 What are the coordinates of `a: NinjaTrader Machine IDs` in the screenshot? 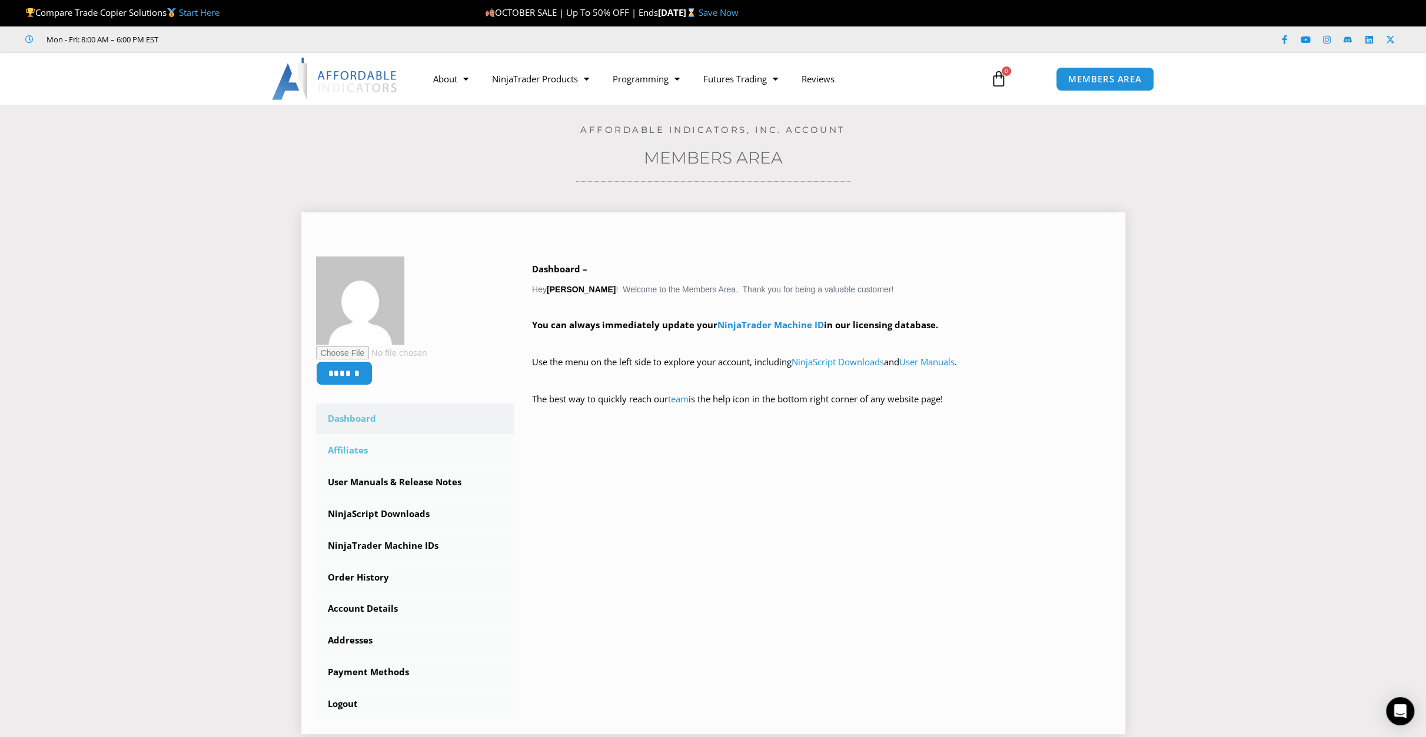 It's located at (416, 546).